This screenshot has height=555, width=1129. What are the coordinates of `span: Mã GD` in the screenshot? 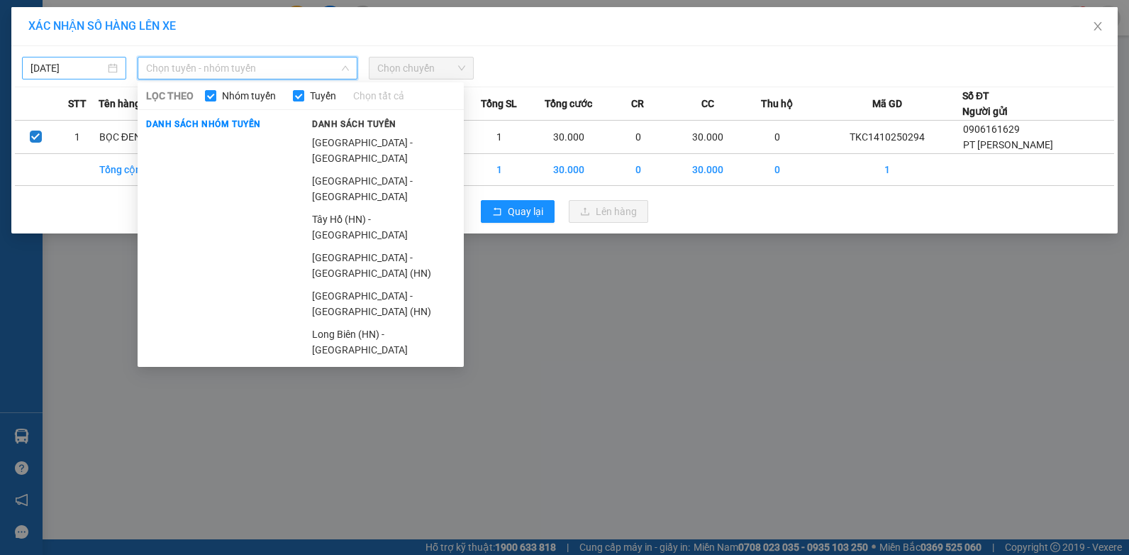 It's located at (887, 104).